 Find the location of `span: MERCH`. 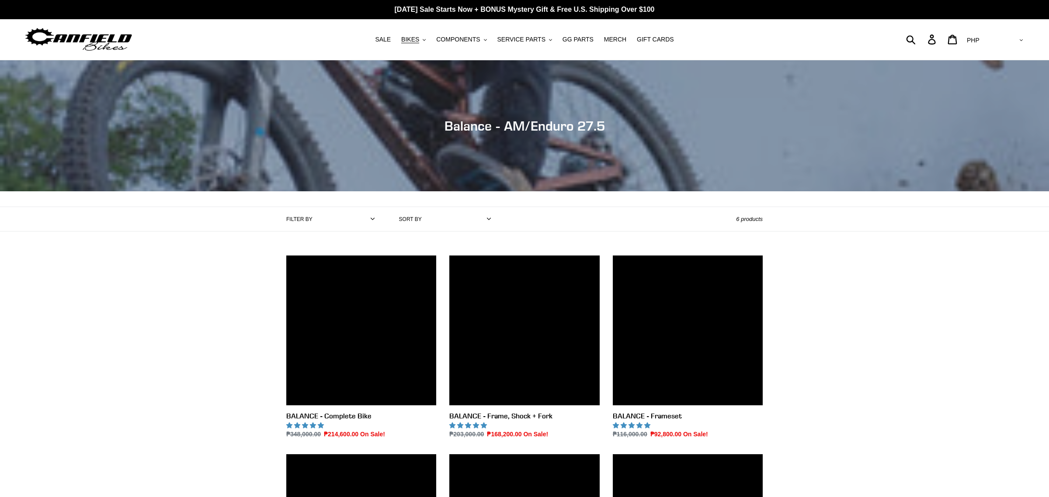

span: MERCH is located at coordinates (615, 39).